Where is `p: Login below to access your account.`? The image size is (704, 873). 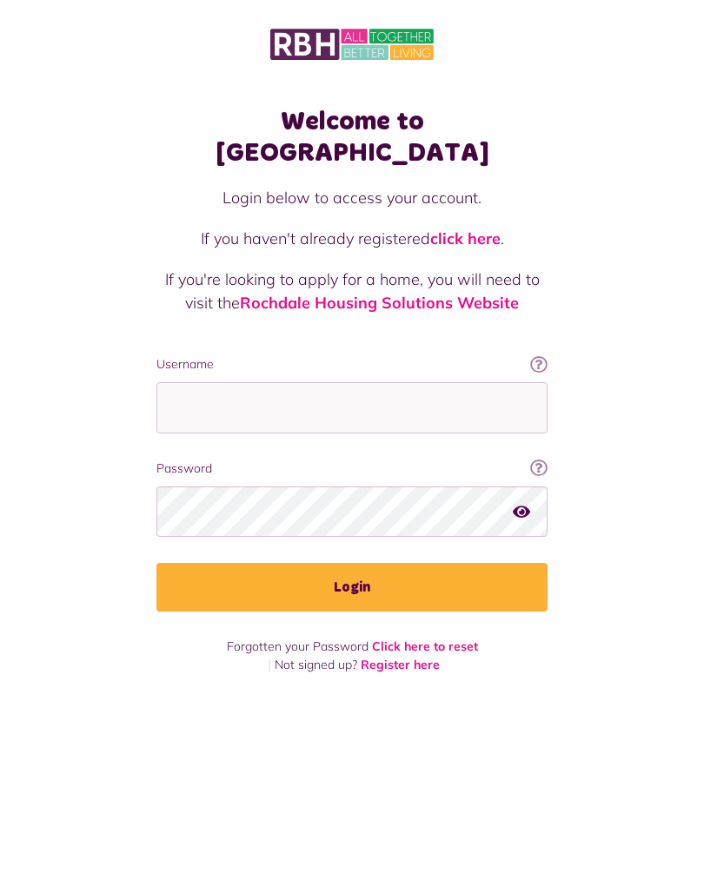
p: Login below to access your account. is located at coordinates (352, 197).